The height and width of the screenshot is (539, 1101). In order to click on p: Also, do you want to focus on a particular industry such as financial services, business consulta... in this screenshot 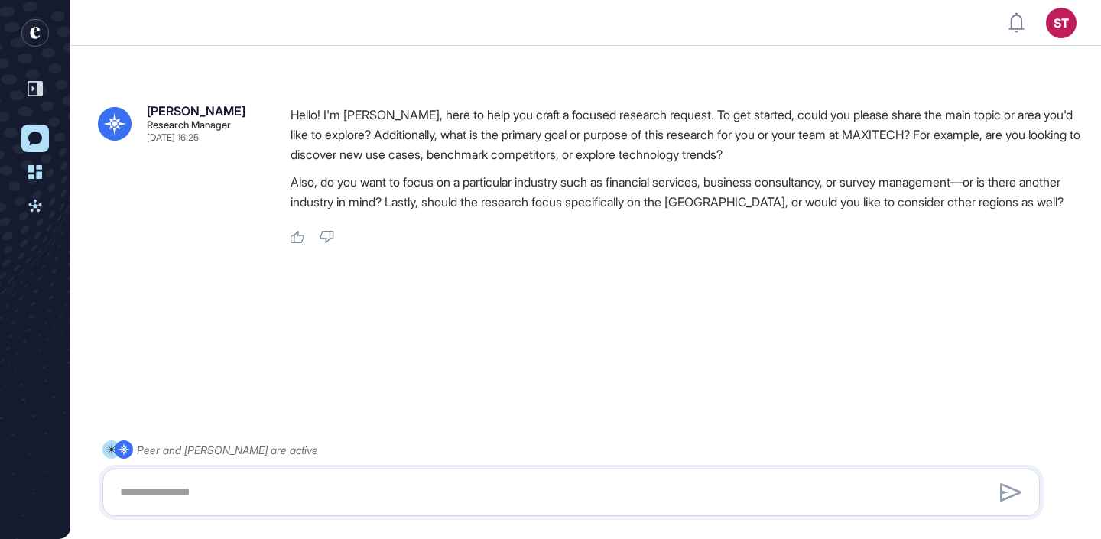, I will do `click(688, 192)`.